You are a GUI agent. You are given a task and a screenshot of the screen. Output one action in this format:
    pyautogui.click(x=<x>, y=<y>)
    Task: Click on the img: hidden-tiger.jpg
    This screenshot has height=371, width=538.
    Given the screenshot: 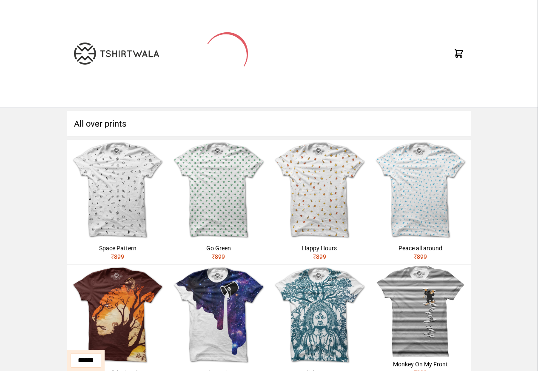 What is the action you would take?
    pyautogui.click(x=117, y=315)
    